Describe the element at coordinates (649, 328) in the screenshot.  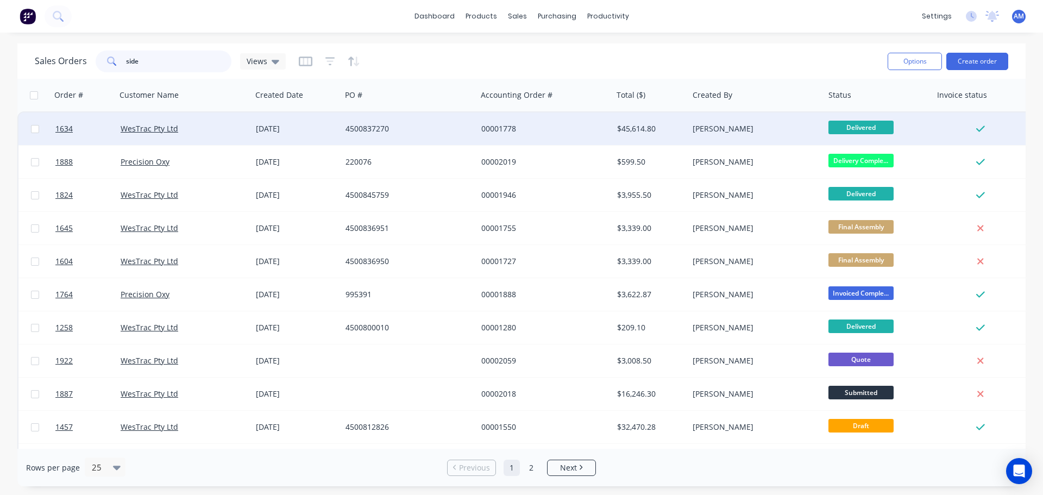
I see `div: $209.10` at that location.